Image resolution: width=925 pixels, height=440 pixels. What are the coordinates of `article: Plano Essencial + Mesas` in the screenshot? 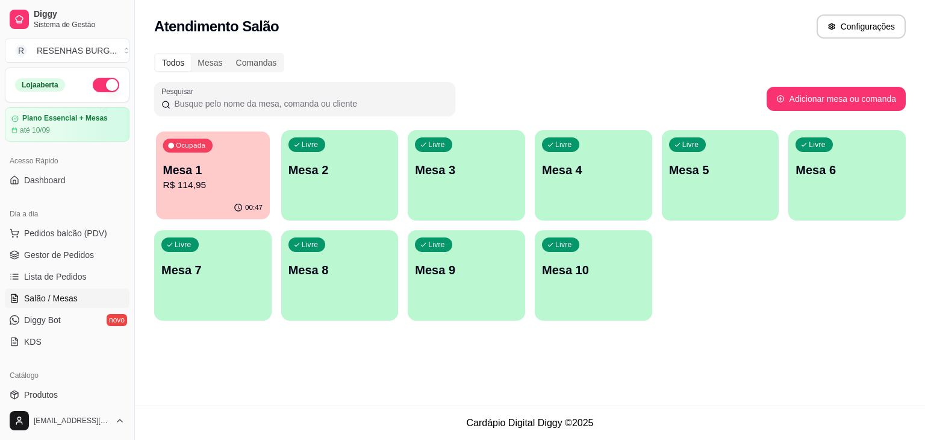 It's located at (65, 118).